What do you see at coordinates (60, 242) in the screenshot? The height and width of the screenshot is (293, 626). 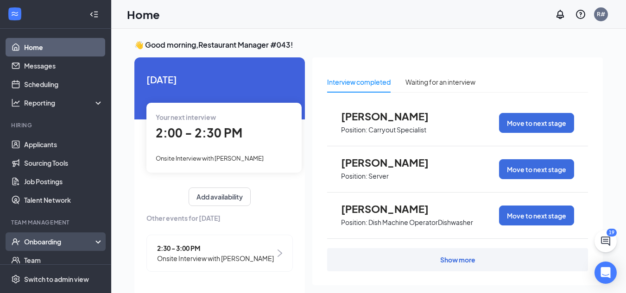 I see `div: Onboarding` at bounding box center [60, 242].